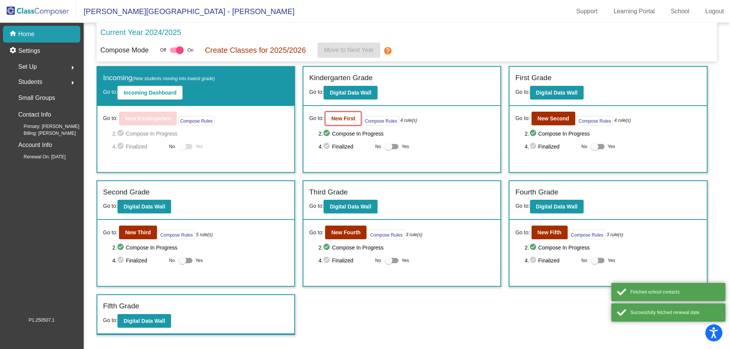 This screenshot has height=349, width=730. What do you see at coordinates (587, 11) in the screenshot?
I see `a: Support` at bounding box center [587, 11].